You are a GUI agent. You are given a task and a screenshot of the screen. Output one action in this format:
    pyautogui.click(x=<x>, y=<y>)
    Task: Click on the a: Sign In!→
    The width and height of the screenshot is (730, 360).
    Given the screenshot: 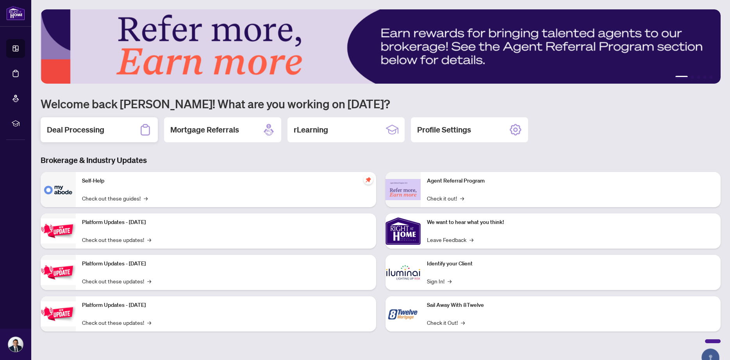 What is the action you would take?
    pyautogui.click(x=439, y=281)
    